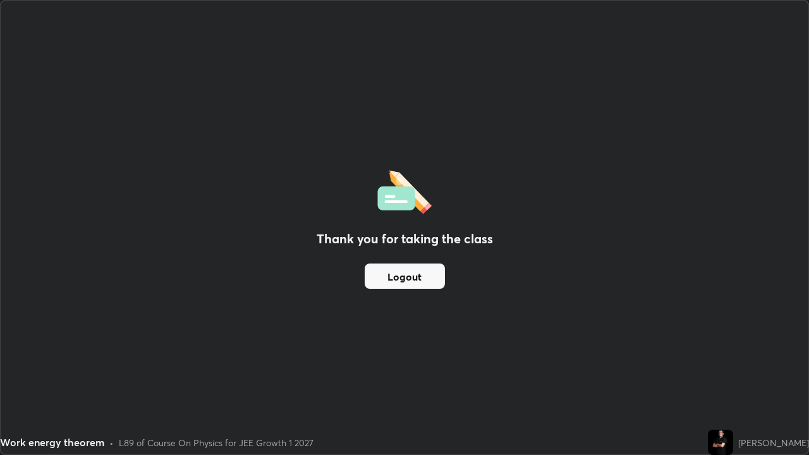 The image size is (809, 455). I want to click on img: 40cbeb4c3a5c4ff3bcc3c6587ae1c9d7.jpg, so click(721, 443).